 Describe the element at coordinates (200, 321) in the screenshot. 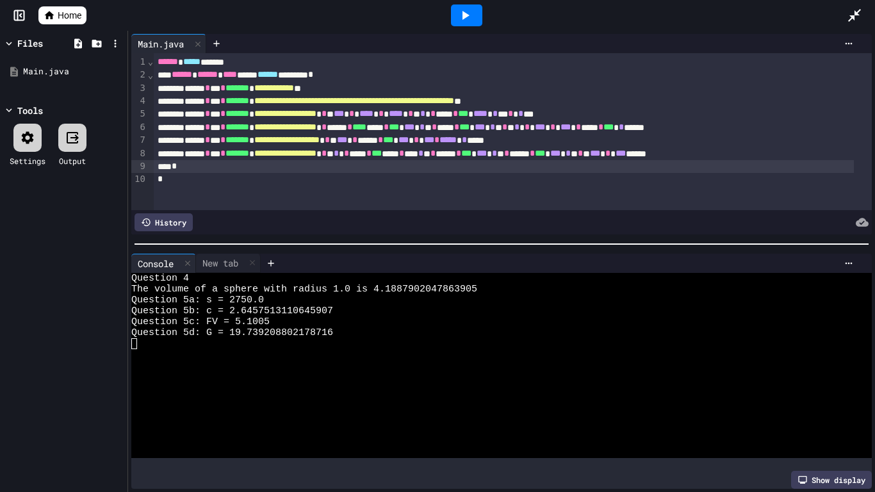

I see `span: Question 5c: FV = 5.1005` at that location.